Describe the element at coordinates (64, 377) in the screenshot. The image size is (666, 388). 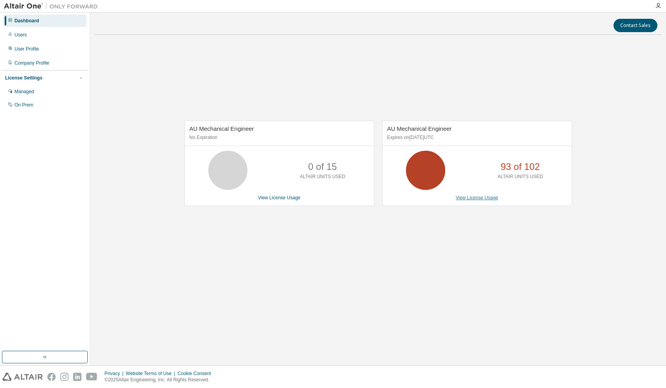
I see `img: instagram.svg` at that location.